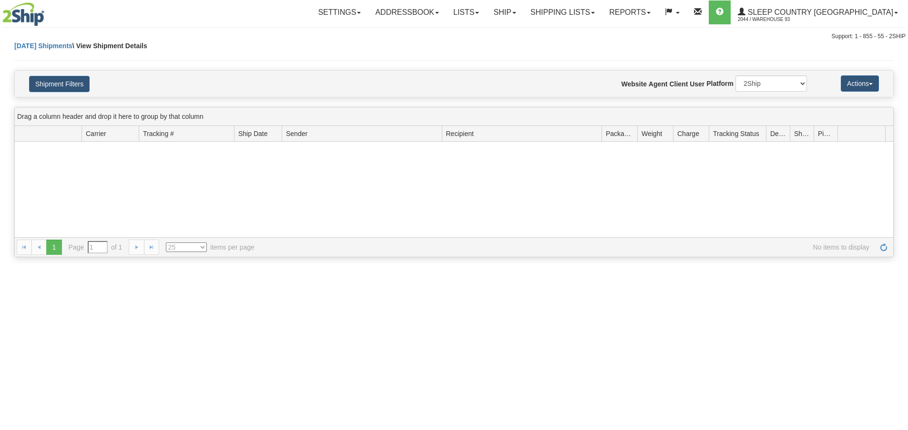  I want to click on span: Shipment Issues, so click(802, 133).